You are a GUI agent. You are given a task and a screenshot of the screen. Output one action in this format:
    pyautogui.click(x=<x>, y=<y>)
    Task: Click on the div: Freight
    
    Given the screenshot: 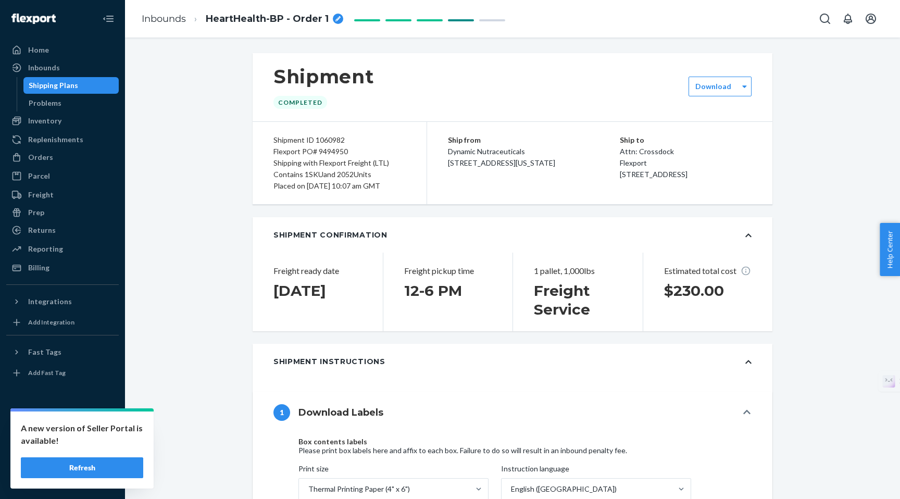 What is the action you would take?
    pyautogui.click(x=41, y=195)
    